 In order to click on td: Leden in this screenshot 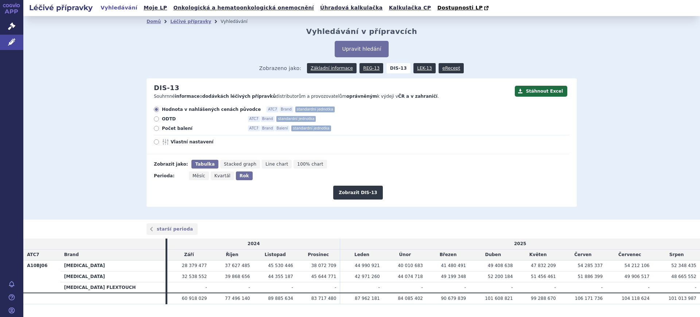, I will do `click(362, 255)`.